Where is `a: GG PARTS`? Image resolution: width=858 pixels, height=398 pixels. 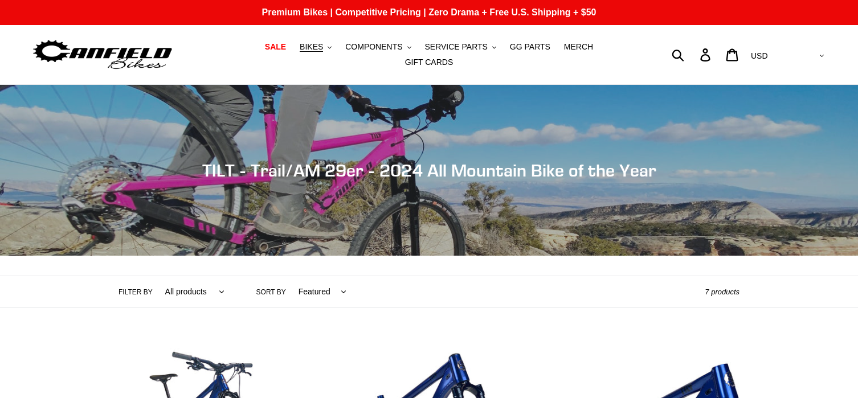 a: GG PARTS is located at coordinates (530, 47).